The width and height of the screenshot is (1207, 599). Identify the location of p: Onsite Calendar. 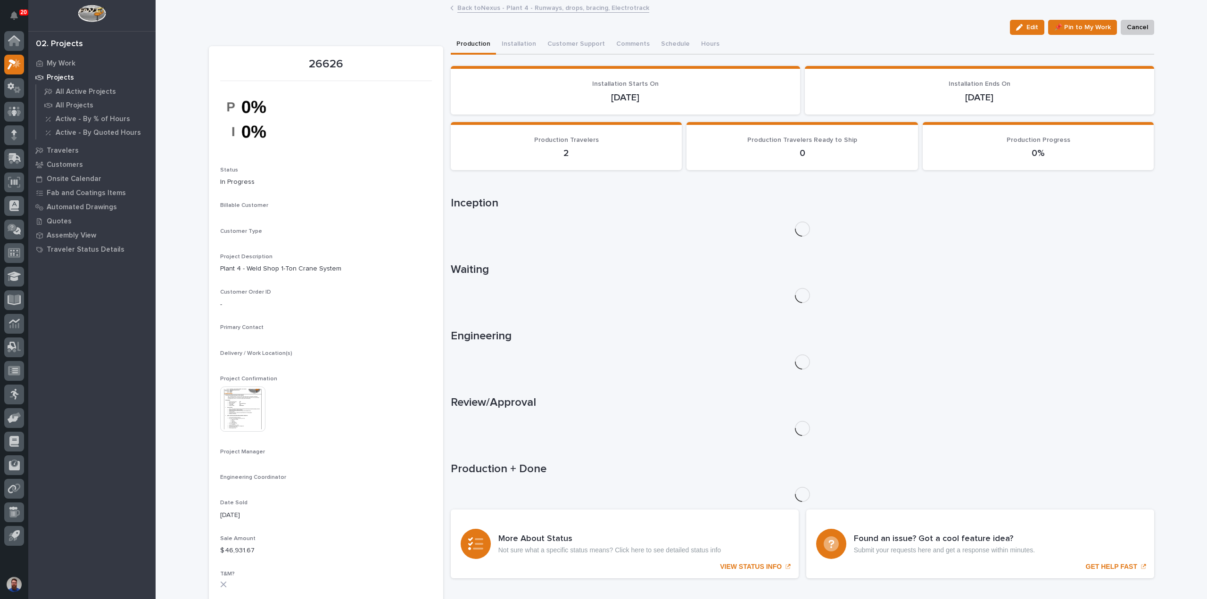
(74, 179).